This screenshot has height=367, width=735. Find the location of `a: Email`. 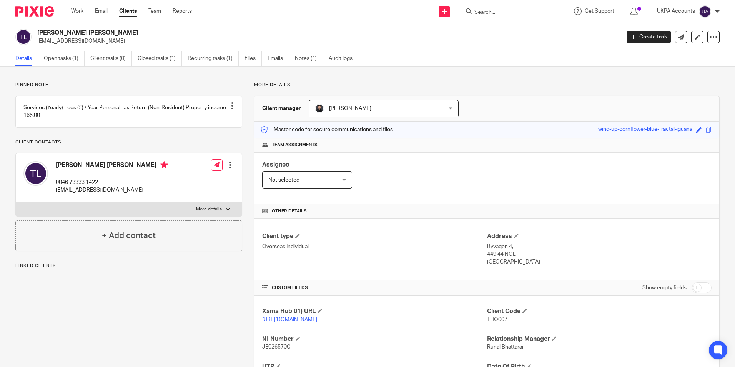

a: Email is located at coordinates (101, 11).